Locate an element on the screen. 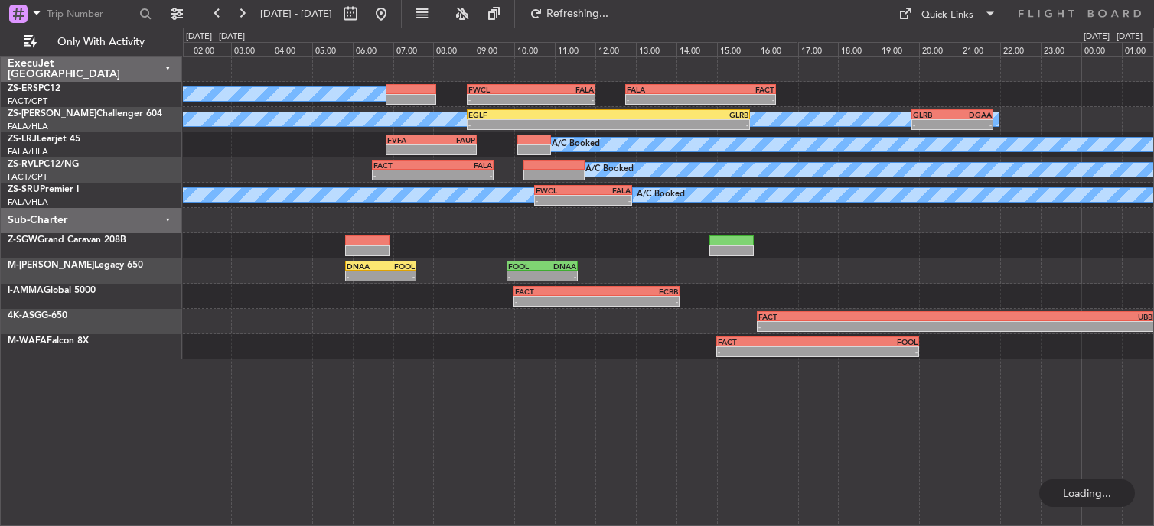  span: Refreshing... is located at coordinates (578, 14).